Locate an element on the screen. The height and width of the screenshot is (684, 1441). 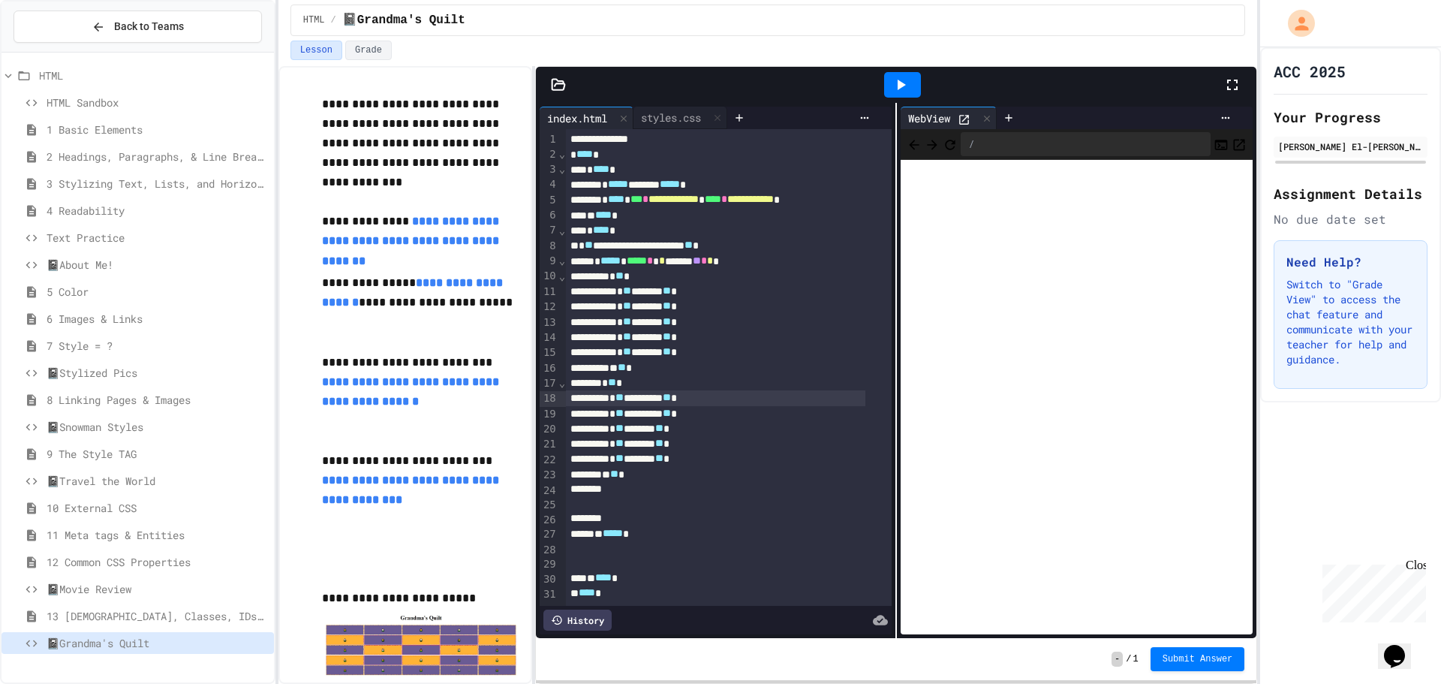
span: 📓Travel the World is located at coordinates (157, 480).